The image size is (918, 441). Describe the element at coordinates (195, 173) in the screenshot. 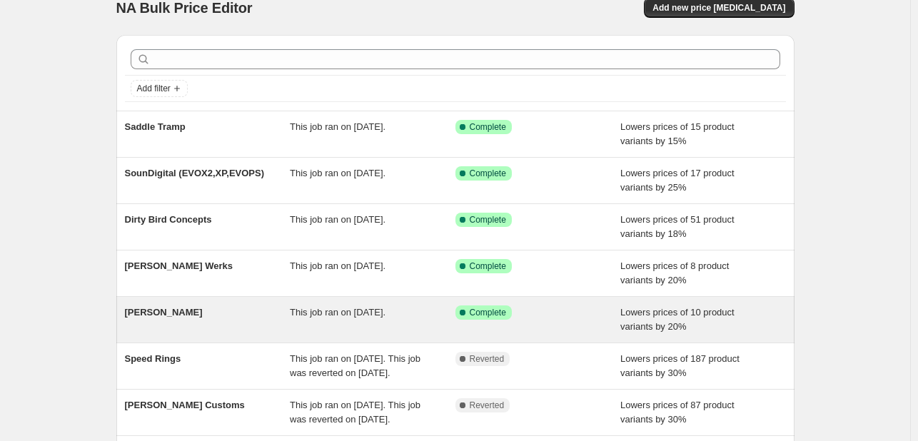

I see `span: SounDigital (EVOX2,XP,EVOPS)` at that location.